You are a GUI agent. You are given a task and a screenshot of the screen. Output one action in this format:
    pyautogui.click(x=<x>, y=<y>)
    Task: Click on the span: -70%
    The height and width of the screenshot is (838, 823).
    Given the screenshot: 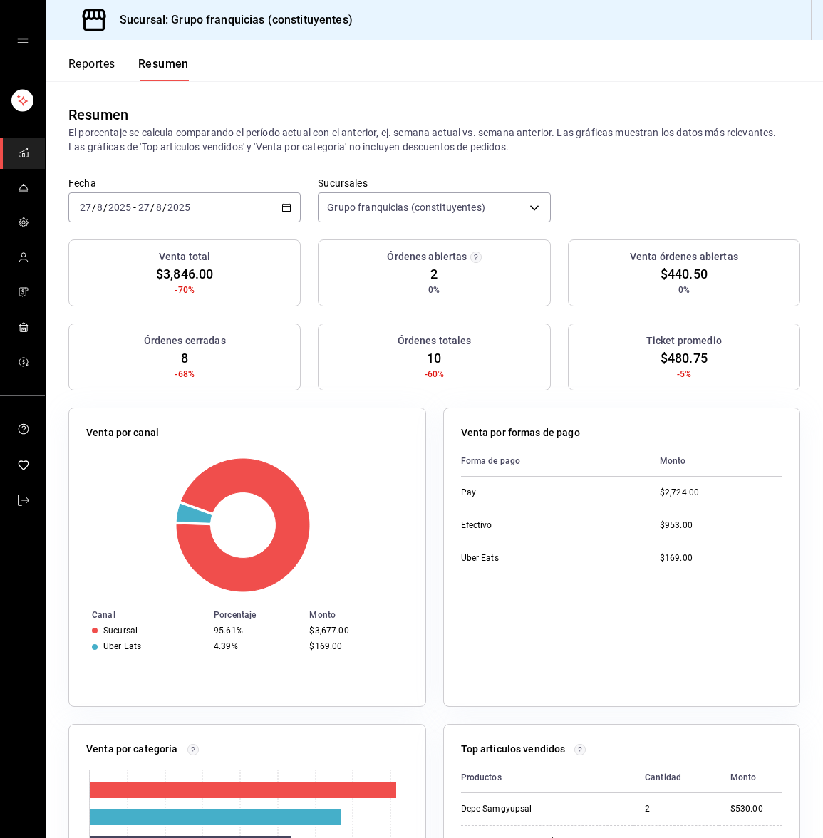 What is the action you would take?
    pyautogui.click(x=185, y=290)
    